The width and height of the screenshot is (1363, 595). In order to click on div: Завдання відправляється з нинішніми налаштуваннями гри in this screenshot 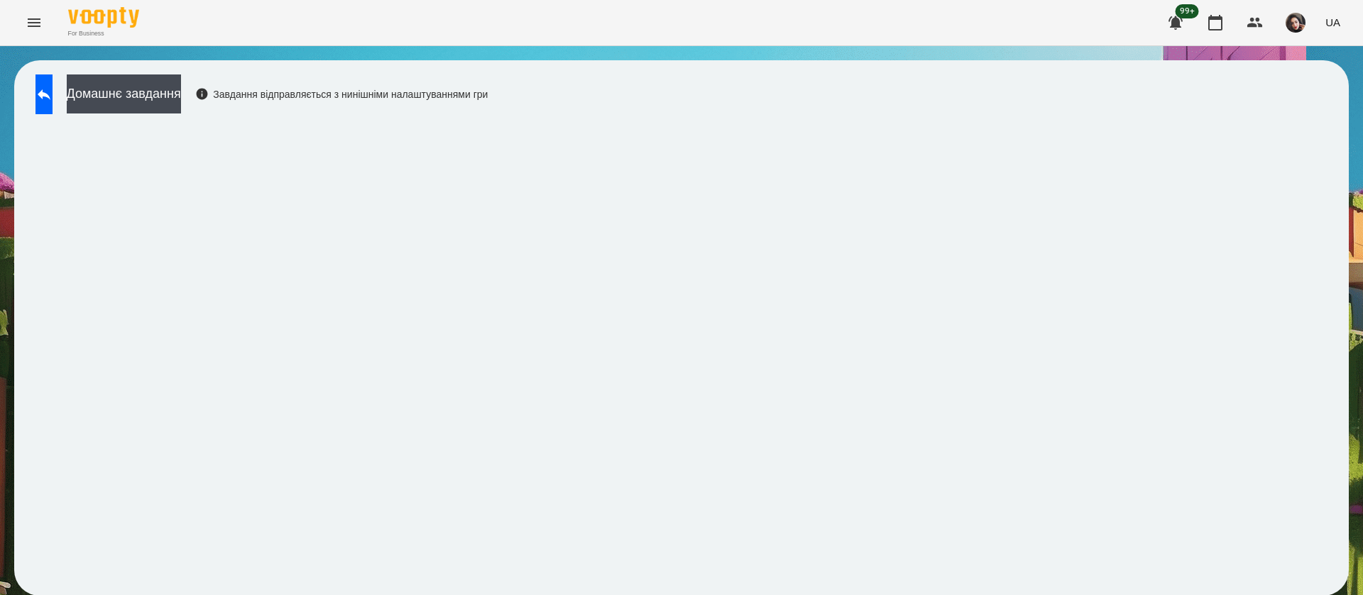, I will do `click(341, 94)`.